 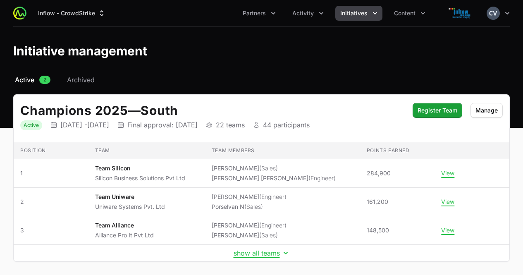 I want to click on span: Initiatives, so click(x=354, y=13).